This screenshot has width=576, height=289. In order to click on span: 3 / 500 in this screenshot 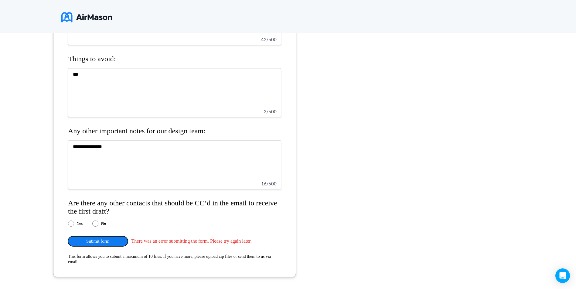, I will do `click(270, 112)`.